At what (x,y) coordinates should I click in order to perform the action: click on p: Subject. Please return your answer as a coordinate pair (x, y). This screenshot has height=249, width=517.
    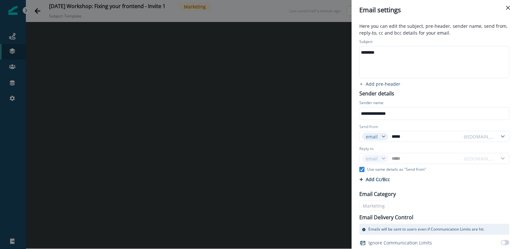
    Looking at the image, I should click on (366, 42).